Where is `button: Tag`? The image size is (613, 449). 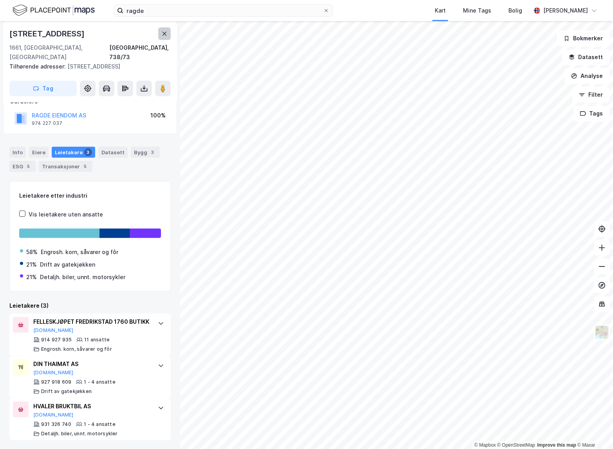 button: Tag is located at coordinates (43, 89).